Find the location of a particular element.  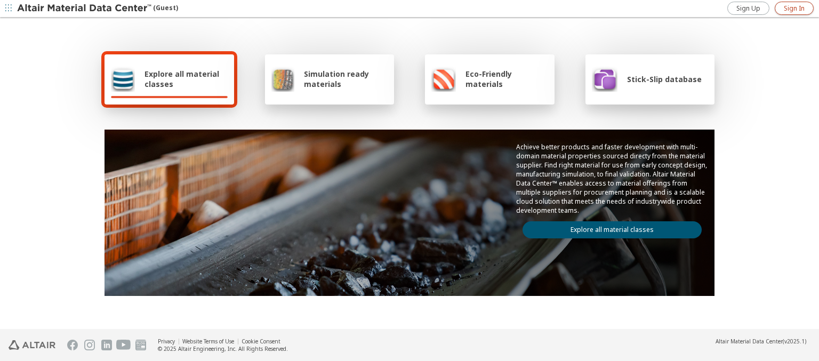

a: Website Terms of Use is located at coordinates (208, 341).